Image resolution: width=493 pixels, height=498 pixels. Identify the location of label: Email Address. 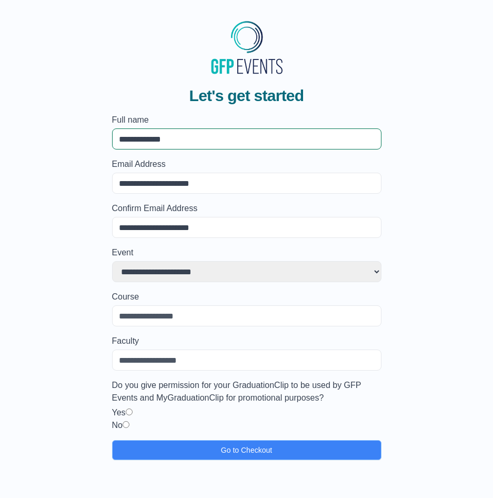
(247, 164).